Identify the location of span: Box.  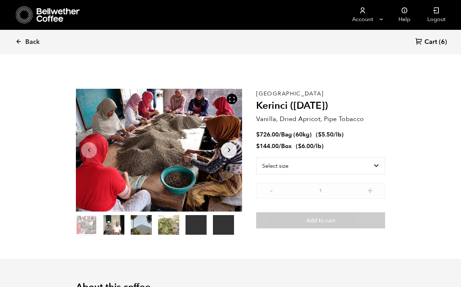
(286, 146).